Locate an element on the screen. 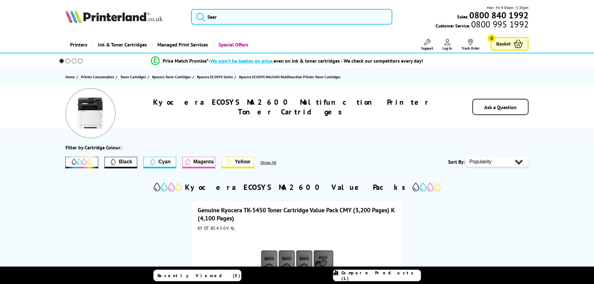 The image size is (594, 284). a: Kyocera ECOSYS Series is located at coordinates (216, 77).